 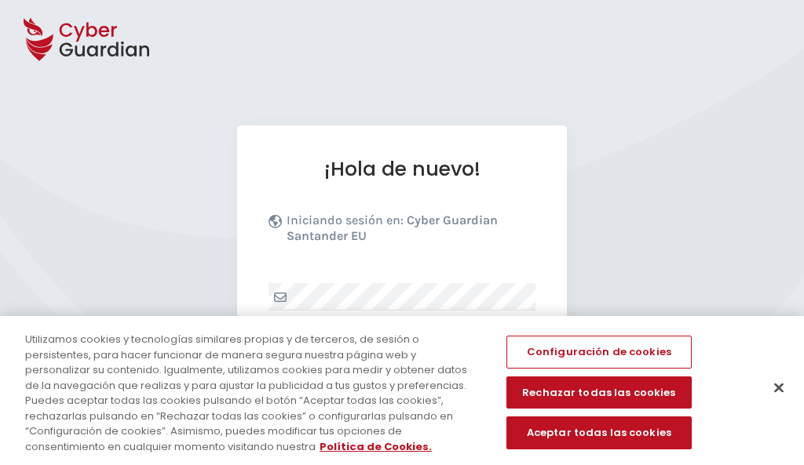 What do you see at coordinates (599, 352) in the screenshot?
I see `button: Configuración de cookies, Abre el cuadro de diálogo del centro de preferencias.` at bounding box center [599, 352].